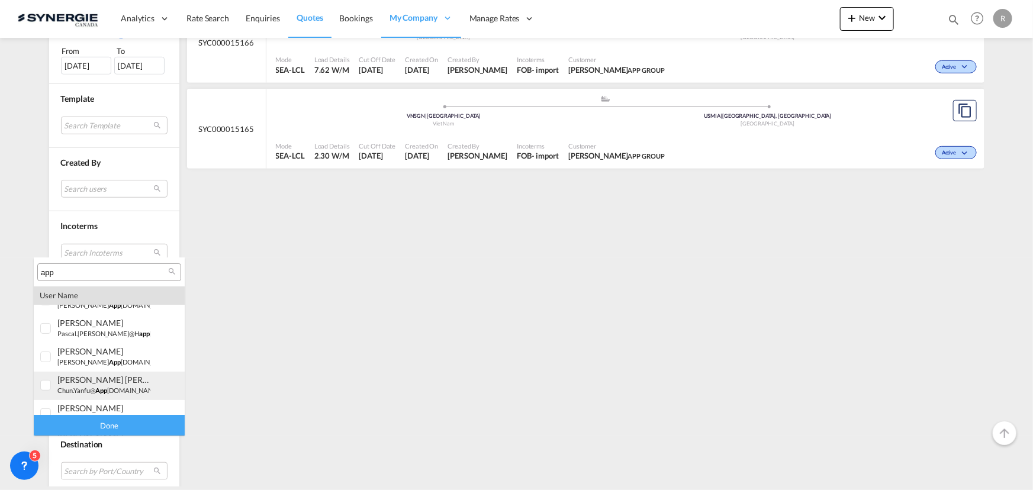 Image resolution: width=1033 pixels, height=490 pixels. I want to click on div: ivy Jiang, so click(104, 408).